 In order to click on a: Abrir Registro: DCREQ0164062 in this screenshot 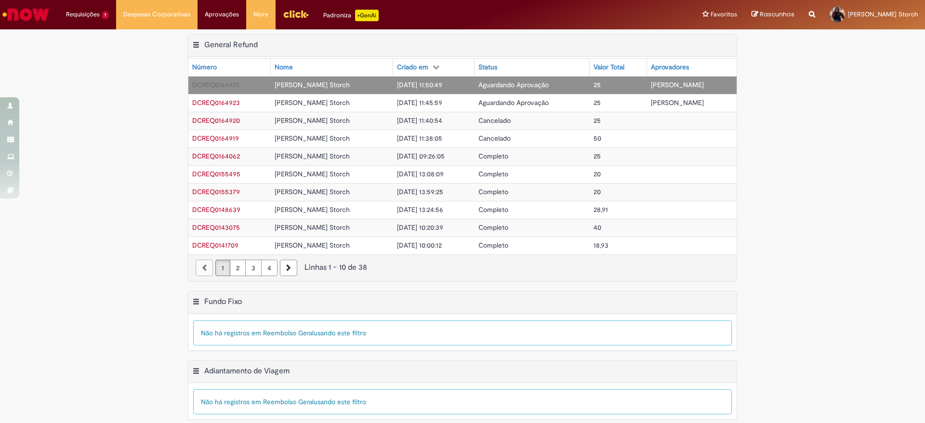, I will do `click(216, 156)`.